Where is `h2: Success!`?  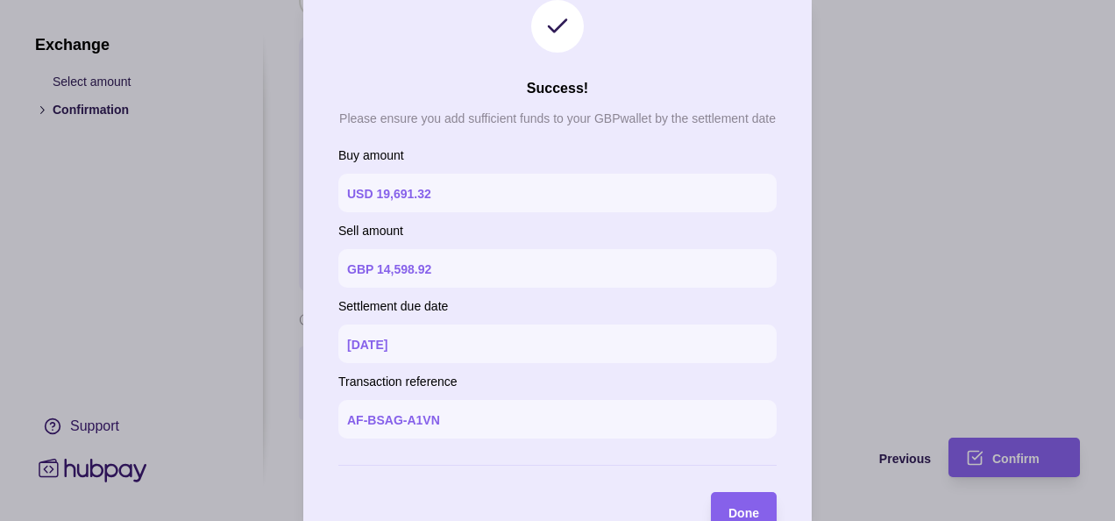
h2: Success! is located at coordinates (558, 89).